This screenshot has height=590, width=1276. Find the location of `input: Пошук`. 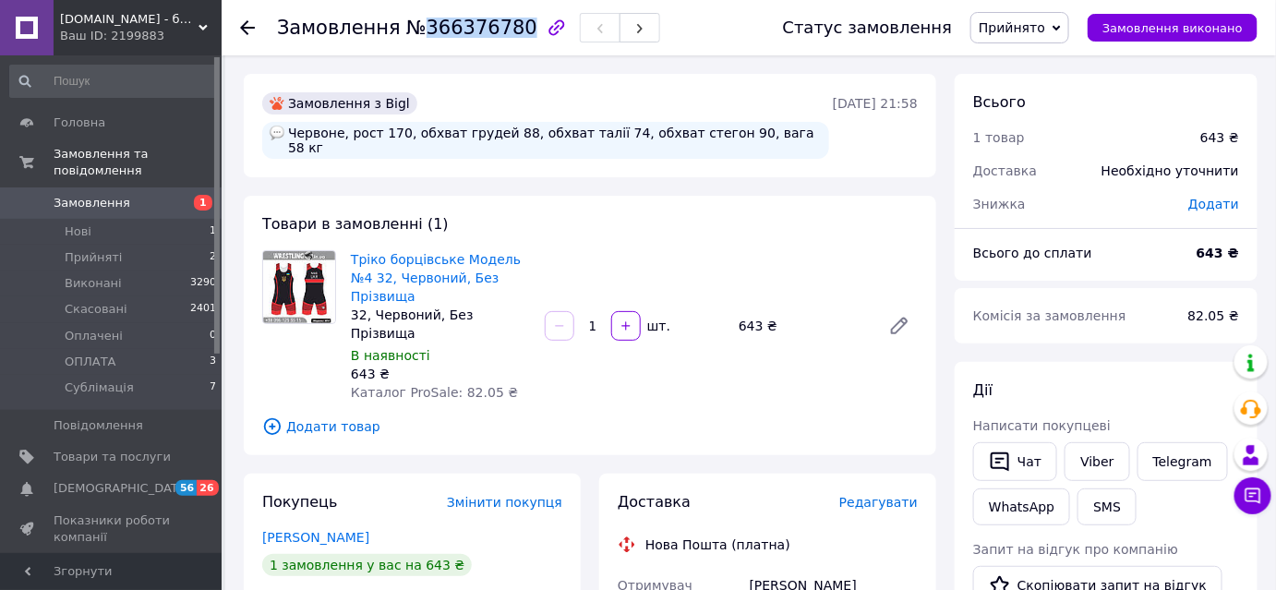

input: Пошук is located at coordinates (114, 81).